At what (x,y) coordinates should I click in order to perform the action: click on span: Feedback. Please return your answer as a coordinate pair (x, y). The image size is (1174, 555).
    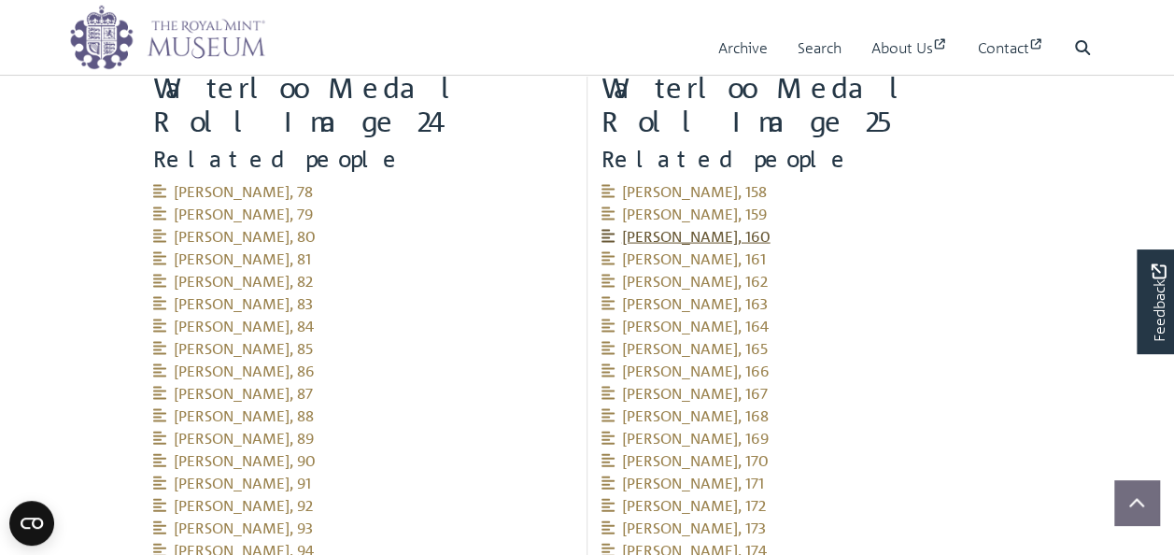
    Looking at the image, I should click on (1158, 303).